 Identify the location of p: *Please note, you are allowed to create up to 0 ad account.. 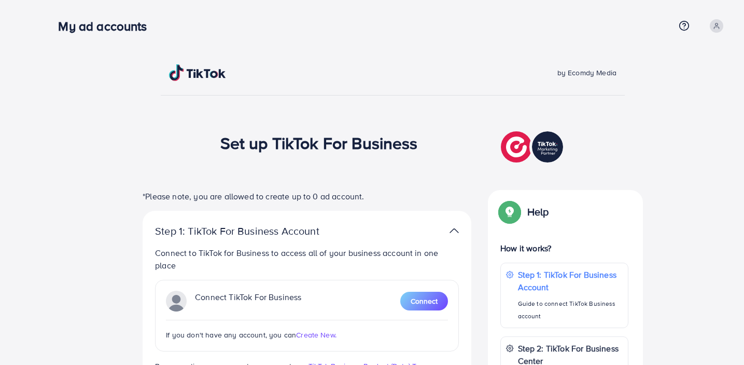
(307, 196).